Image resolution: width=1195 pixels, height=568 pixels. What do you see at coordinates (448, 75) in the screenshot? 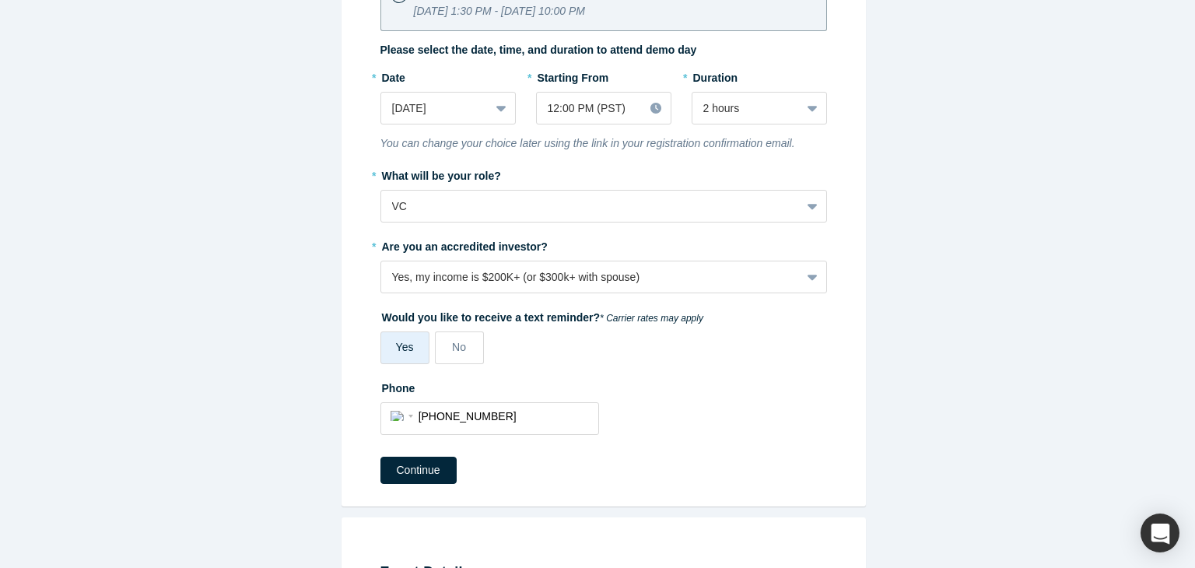
I see `label: Date` at bounding box center [448, 75].